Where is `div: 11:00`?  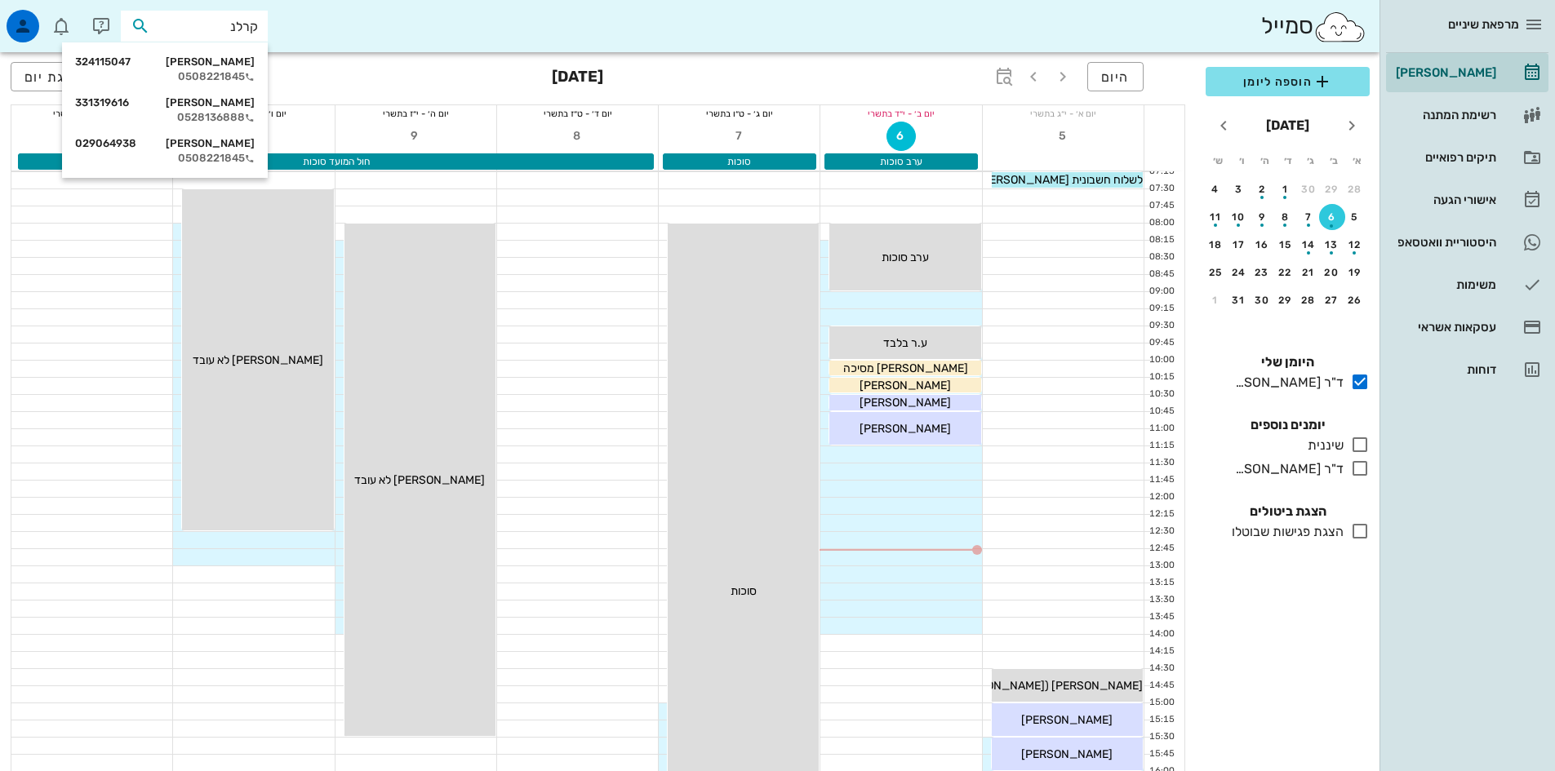 div: 11:00 is located at coordinates (1161, 428).